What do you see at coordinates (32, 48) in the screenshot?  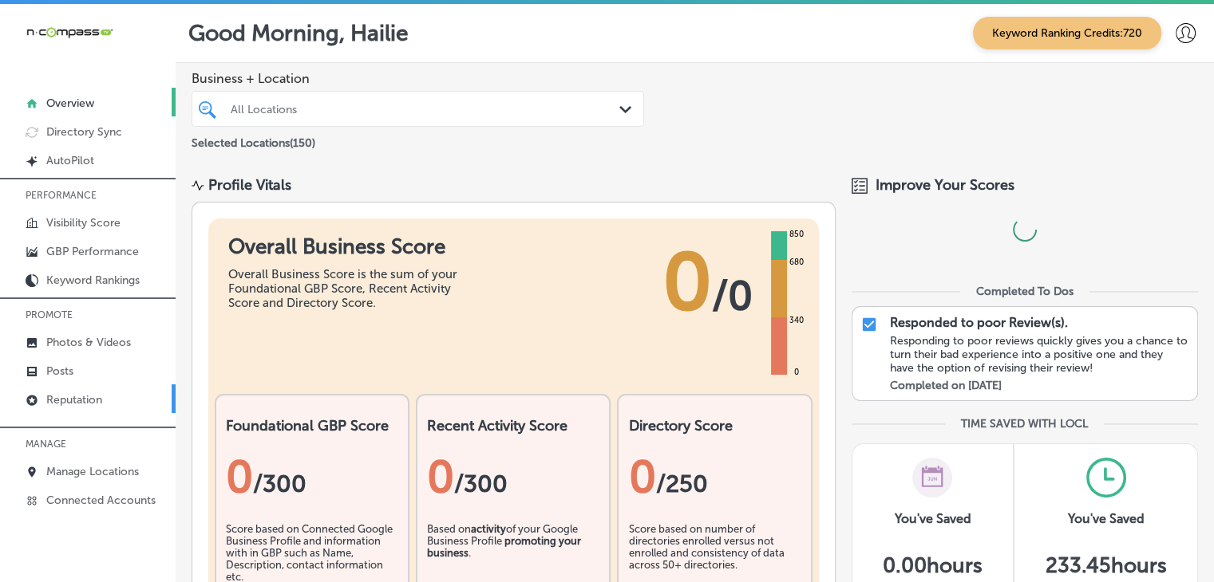 I see `img: website_grey.svg` at bounding box center [32, 48].